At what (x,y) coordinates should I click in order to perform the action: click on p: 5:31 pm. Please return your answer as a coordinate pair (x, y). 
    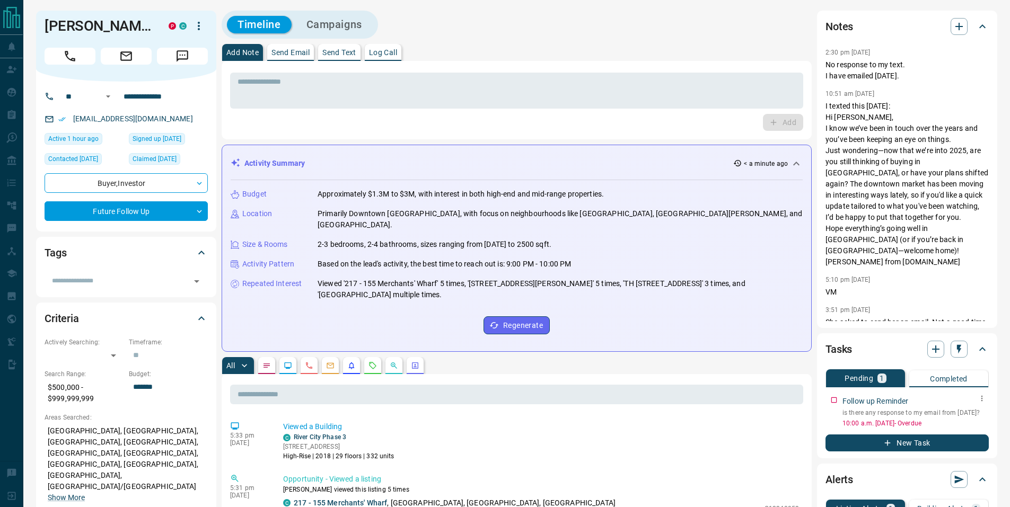
    Looking at the image, I should click on (249, 488).